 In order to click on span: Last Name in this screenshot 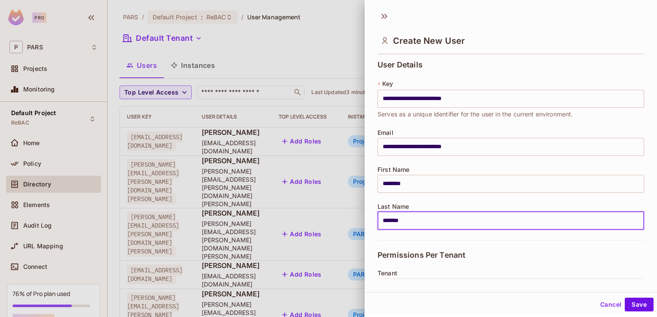, I will do `click(393, 207)`.